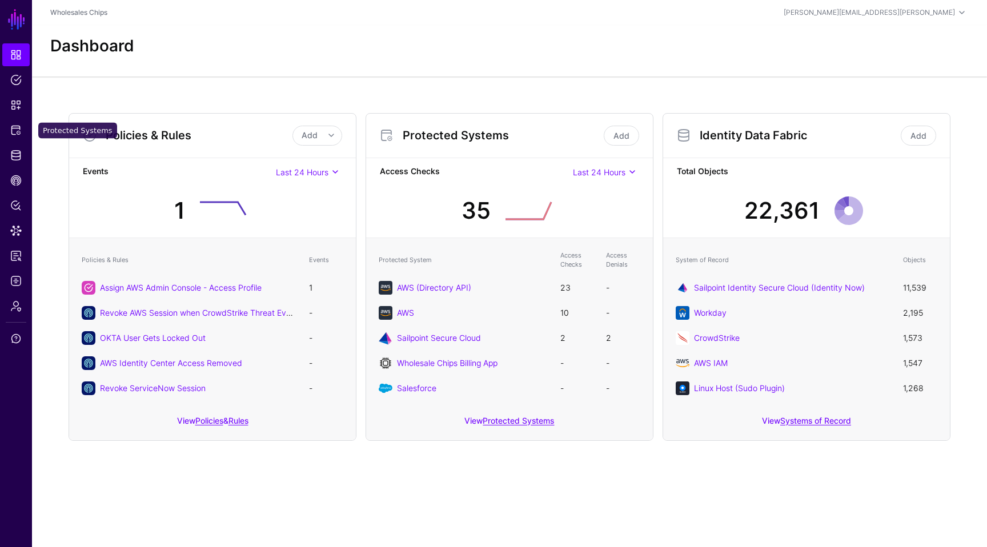 The width and height of the screenshot is (987, 547). I want to click on a: Salesforce, so click(416, 388).